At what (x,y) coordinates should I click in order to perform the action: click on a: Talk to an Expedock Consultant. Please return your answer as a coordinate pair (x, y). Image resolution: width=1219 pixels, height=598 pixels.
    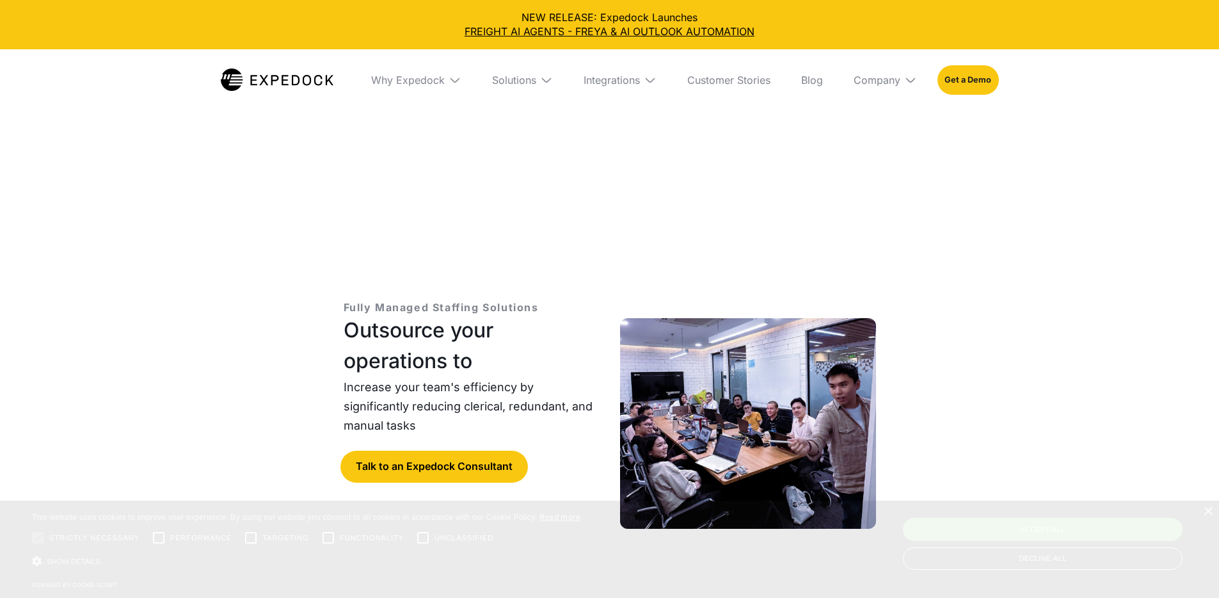
    Looking at the image, I should click on (434, 467).